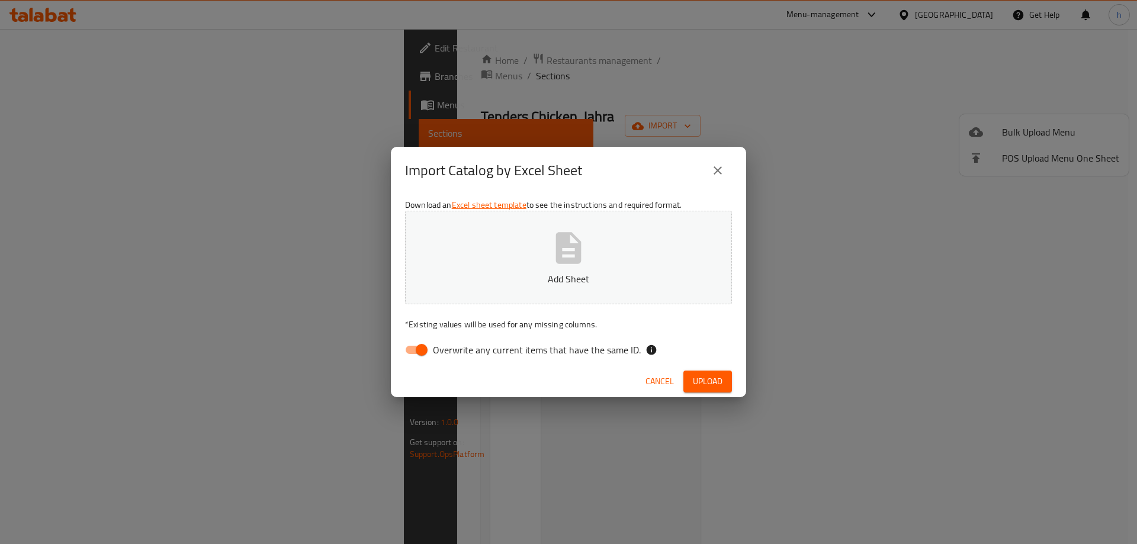 The image size is (1137, 544). Describe the element at coordinates (659, 381) in the screenshot. I see `span: Cancel` at that location.